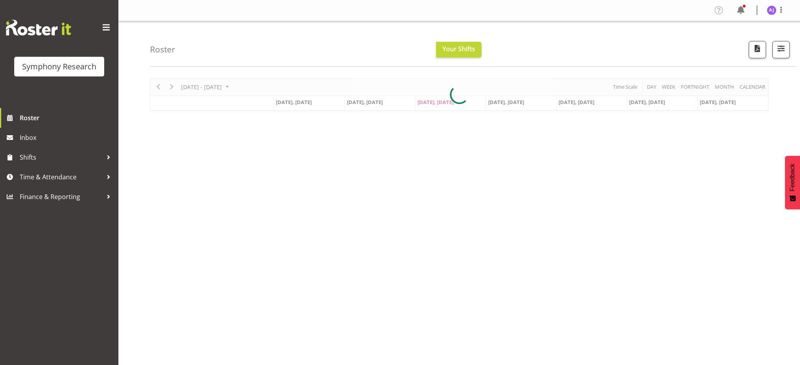 The image size is (800, 365). Describe the element at coordinates (59, 67) in the screenshot. I see `div: Symphony Research` at that location.